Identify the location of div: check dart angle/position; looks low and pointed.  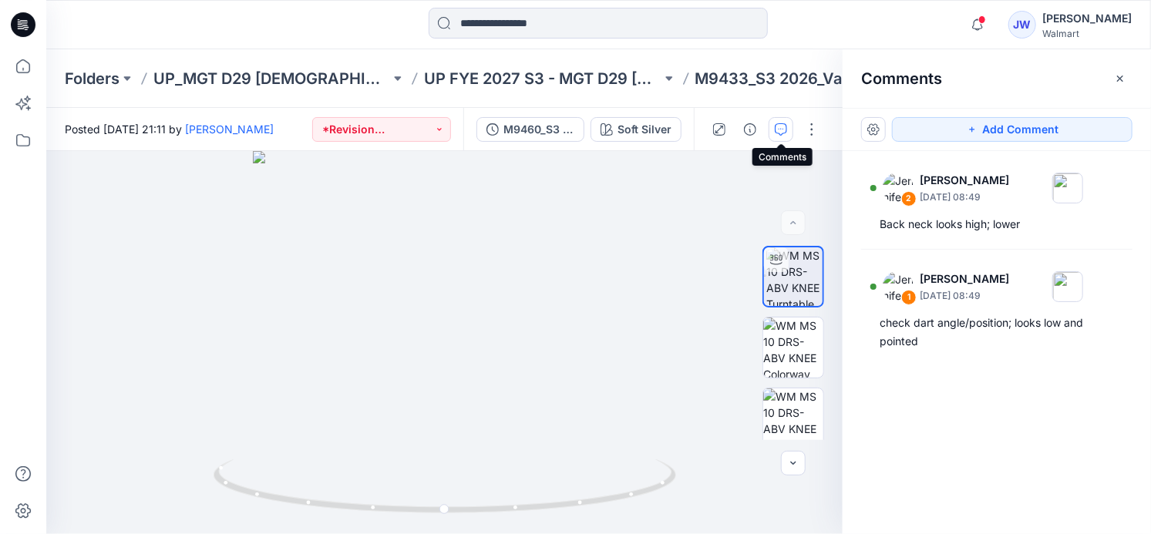
(997, 332).